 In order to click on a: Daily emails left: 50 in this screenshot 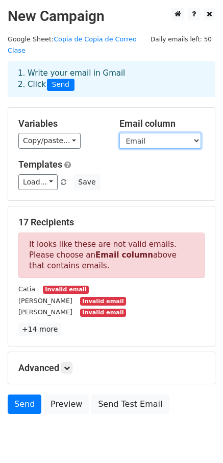, I will do `click(181, 39)`.